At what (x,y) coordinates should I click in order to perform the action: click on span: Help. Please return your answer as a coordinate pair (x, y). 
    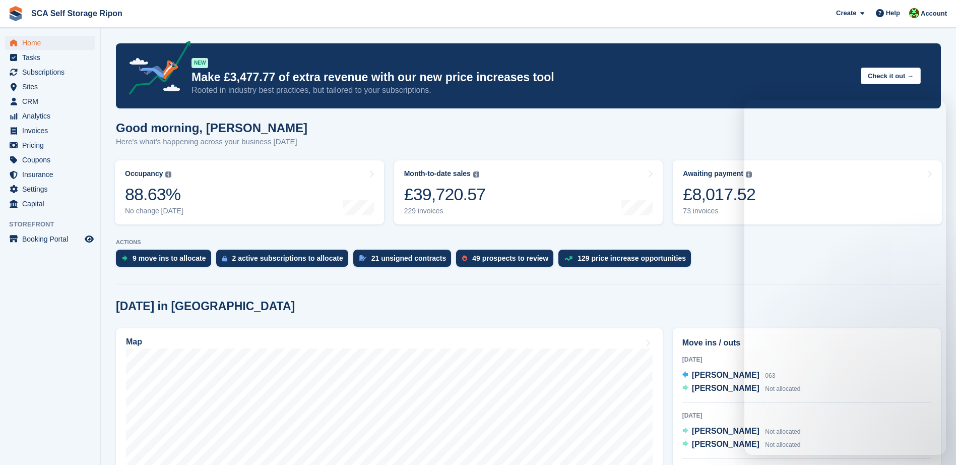
    Looking at the image, I should click on (893, 13).